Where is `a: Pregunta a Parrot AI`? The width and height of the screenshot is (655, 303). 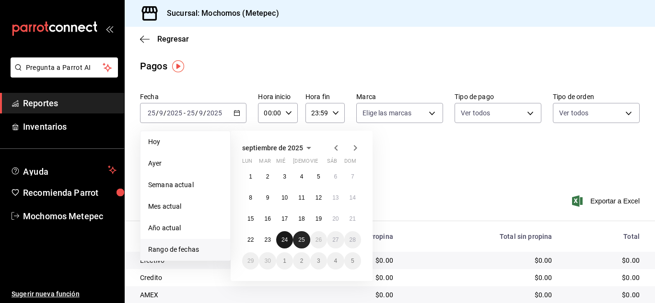 a: Pregunta a Parrot AI is located at coordinates (62, 74).